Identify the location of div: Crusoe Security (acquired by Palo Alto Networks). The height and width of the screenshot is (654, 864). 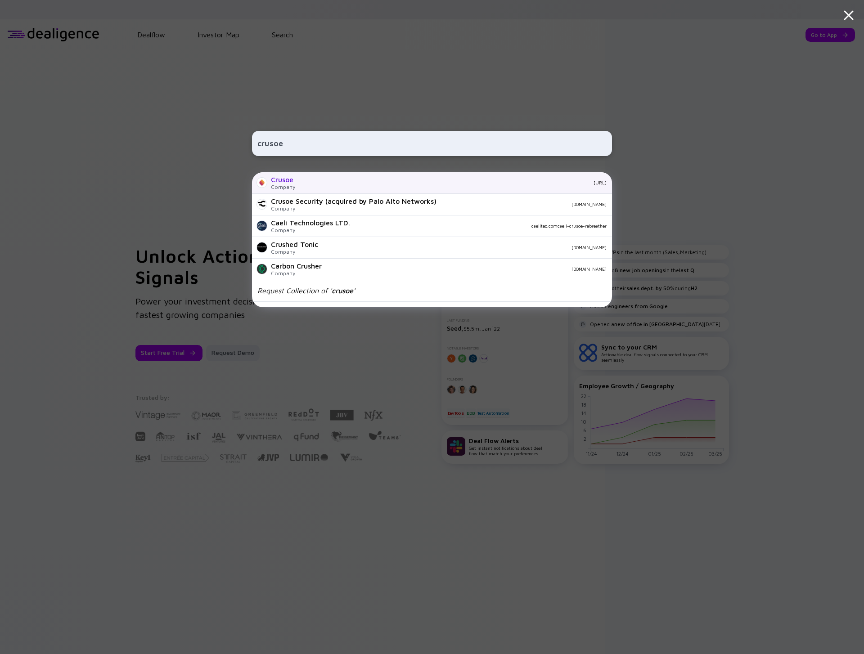
(354, 201).